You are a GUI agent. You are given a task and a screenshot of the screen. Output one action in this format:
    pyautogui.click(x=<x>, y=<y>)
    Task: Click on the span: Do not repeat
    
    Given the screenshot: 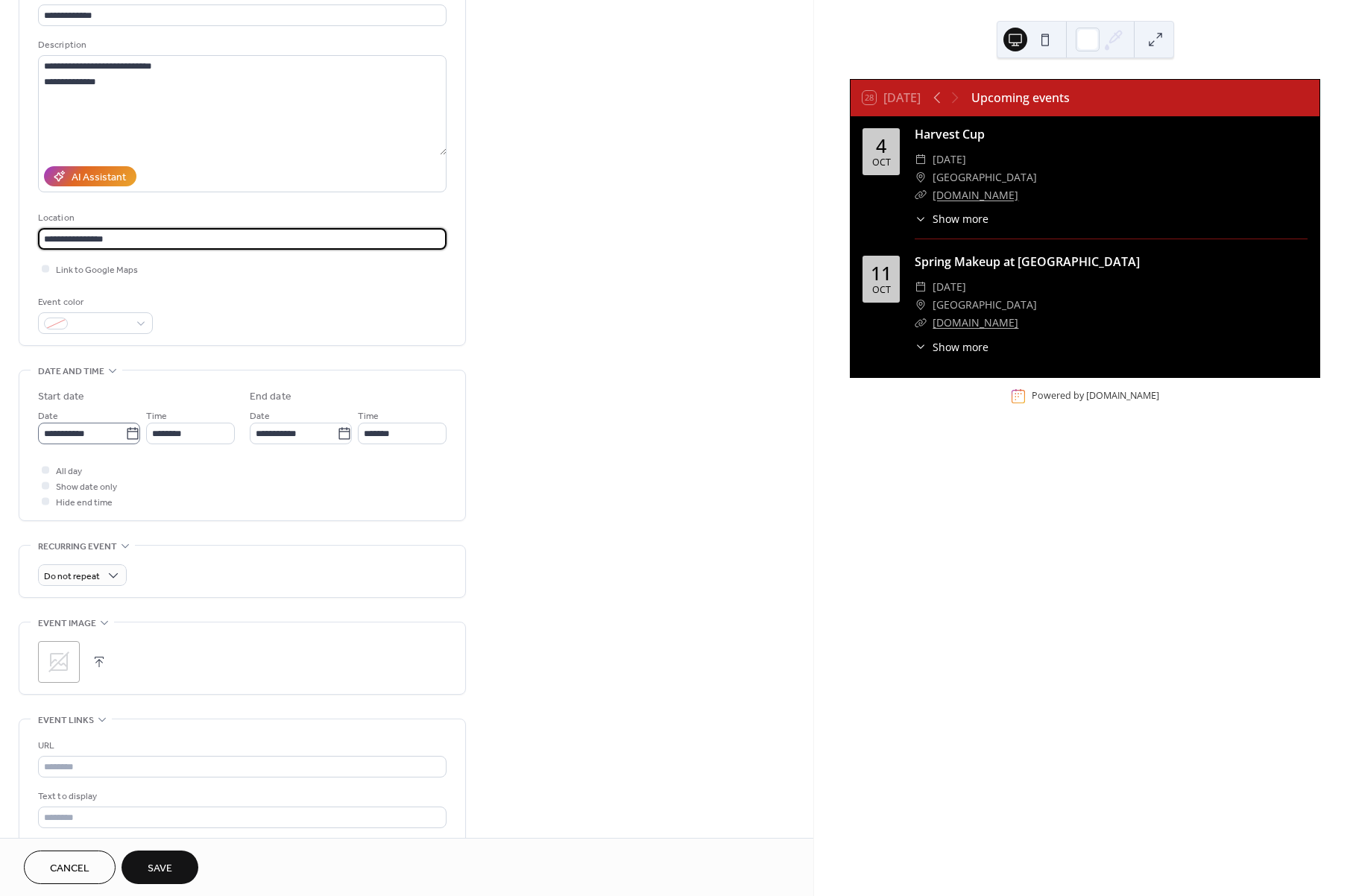 What is the action you would take?
    pyautogui.click(x=71, y=576)
    